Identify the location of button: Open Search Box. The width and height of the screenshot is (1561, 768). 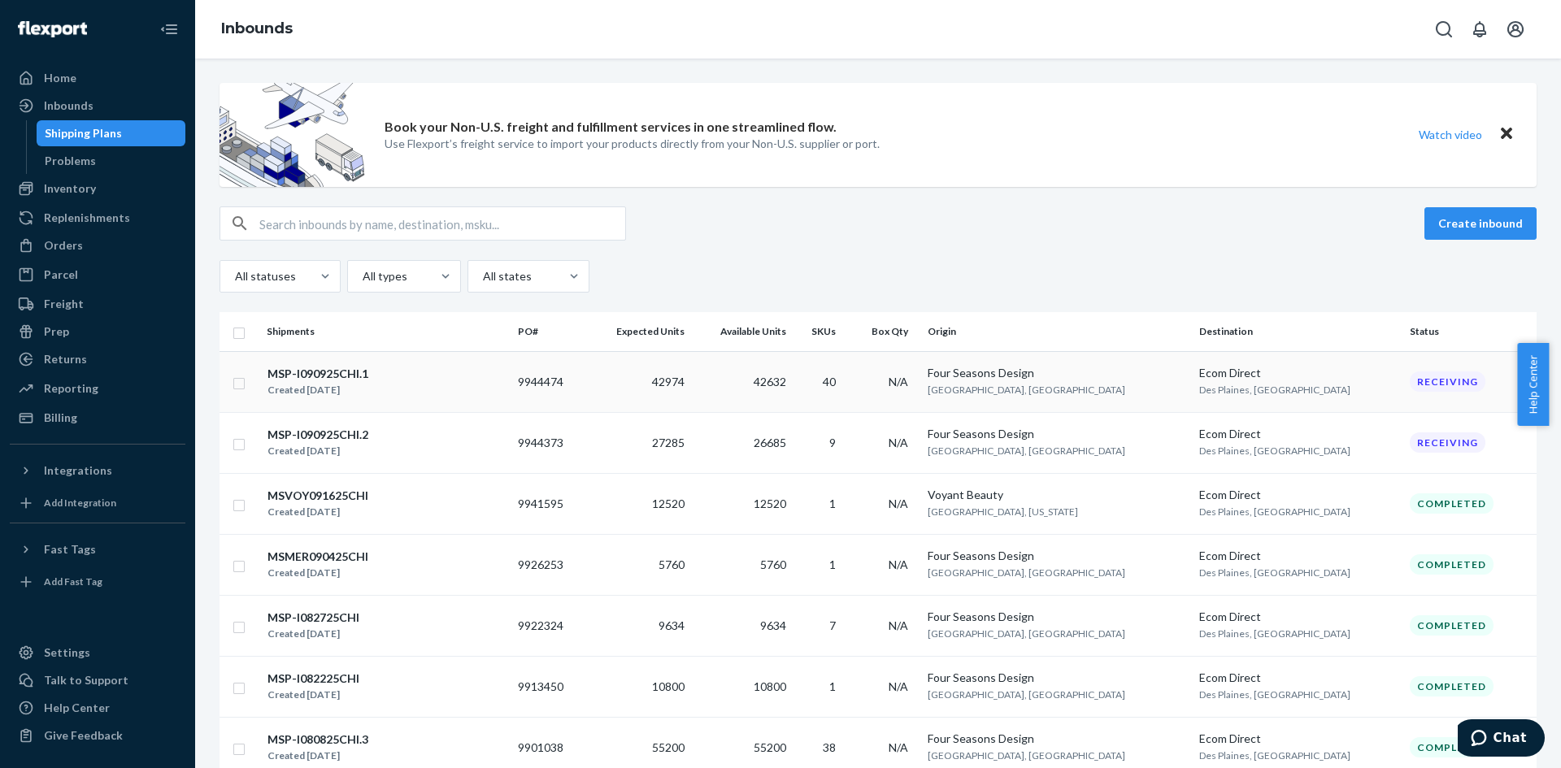
(1444, 29).